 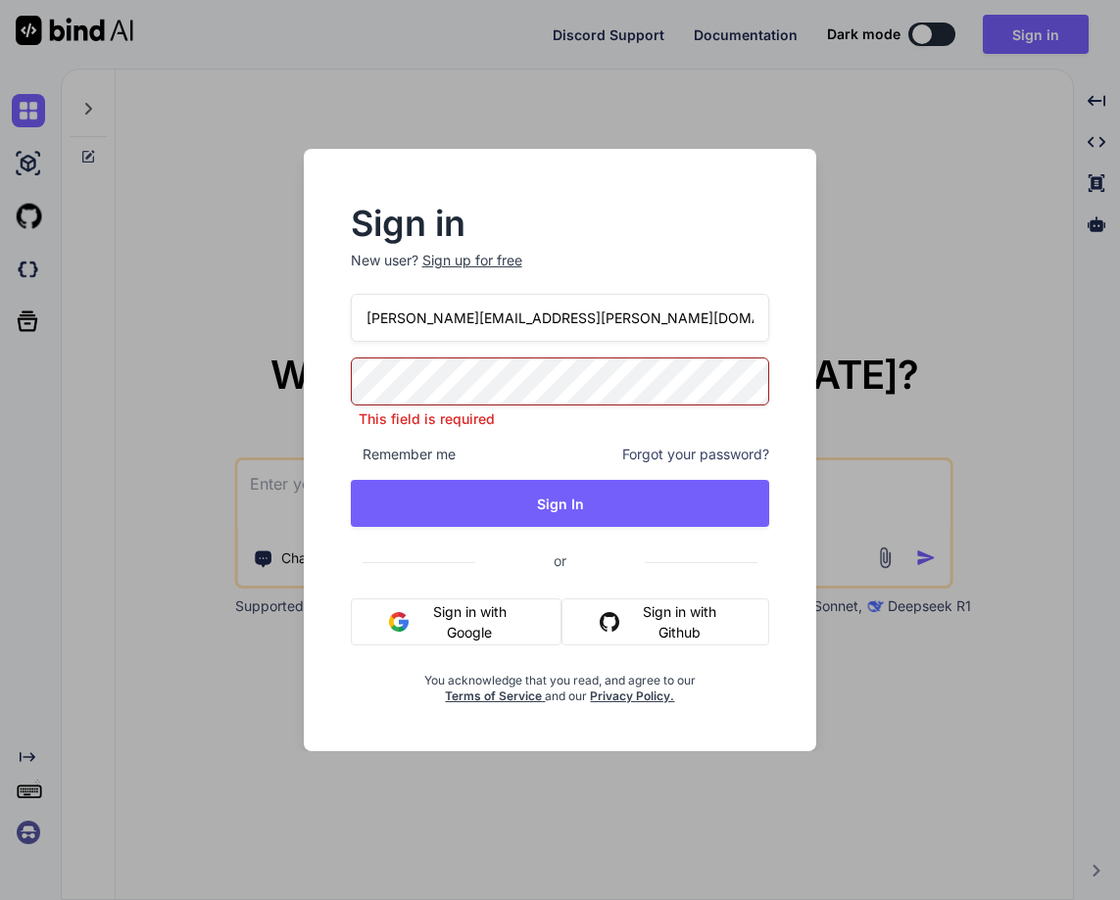 I want to click on a: Terms of Service, so click(x=495, y=696).